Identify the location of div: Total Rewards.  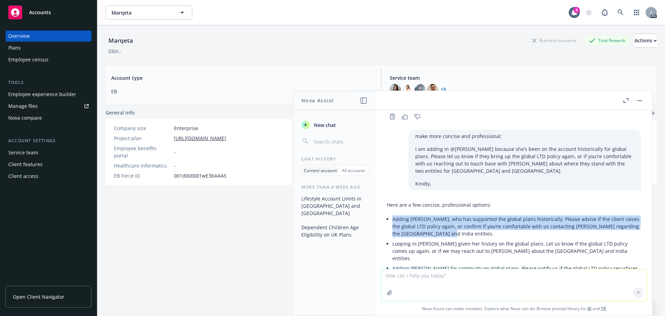
(607, 40).